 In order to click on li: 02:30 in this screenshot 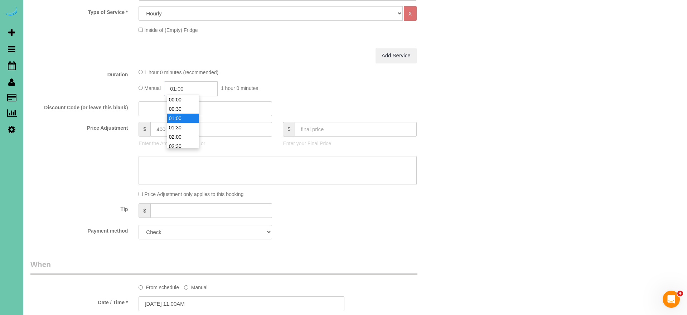, I will do `click(183, 146)`.